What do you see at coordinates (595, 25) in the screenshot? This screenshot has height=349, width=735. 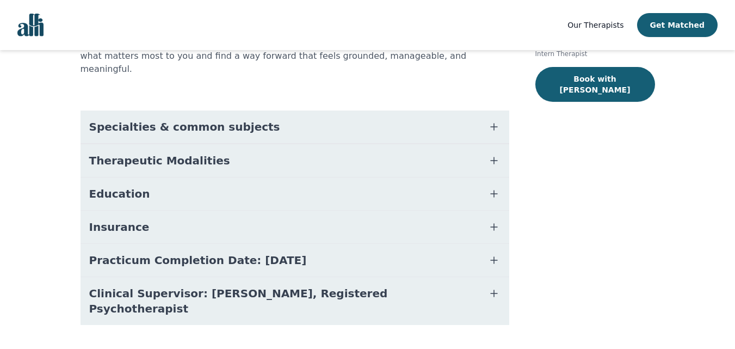 I see `a: Our Therapists` at bounding box center [595, 25].